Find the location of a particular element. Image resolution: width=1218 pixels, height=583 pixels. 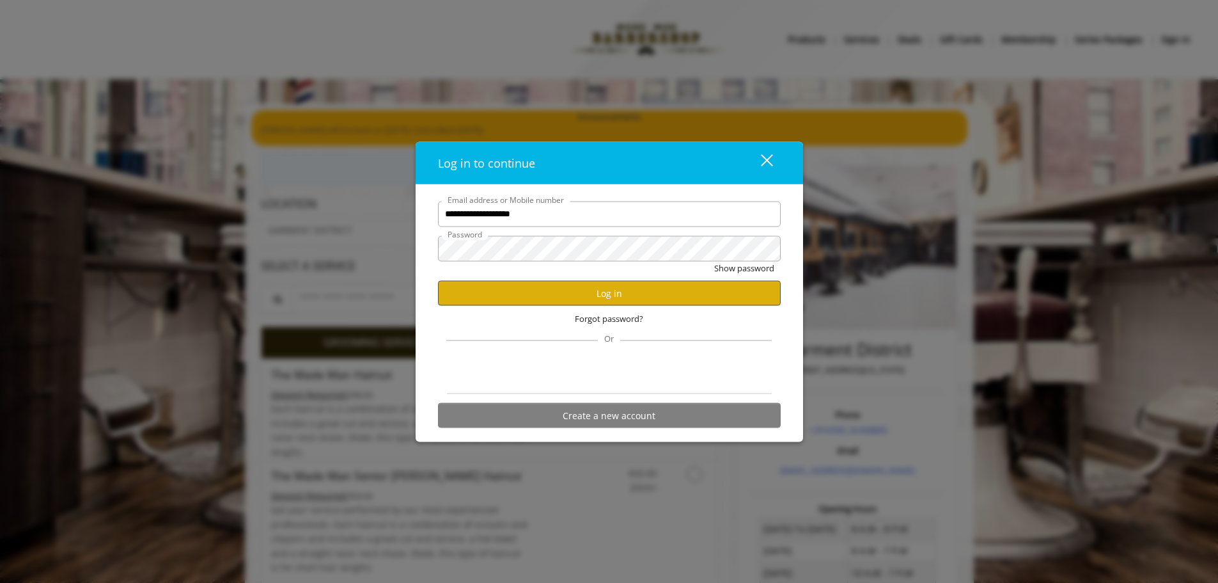

span: Forgot password? is located at coordinates (609, 319).